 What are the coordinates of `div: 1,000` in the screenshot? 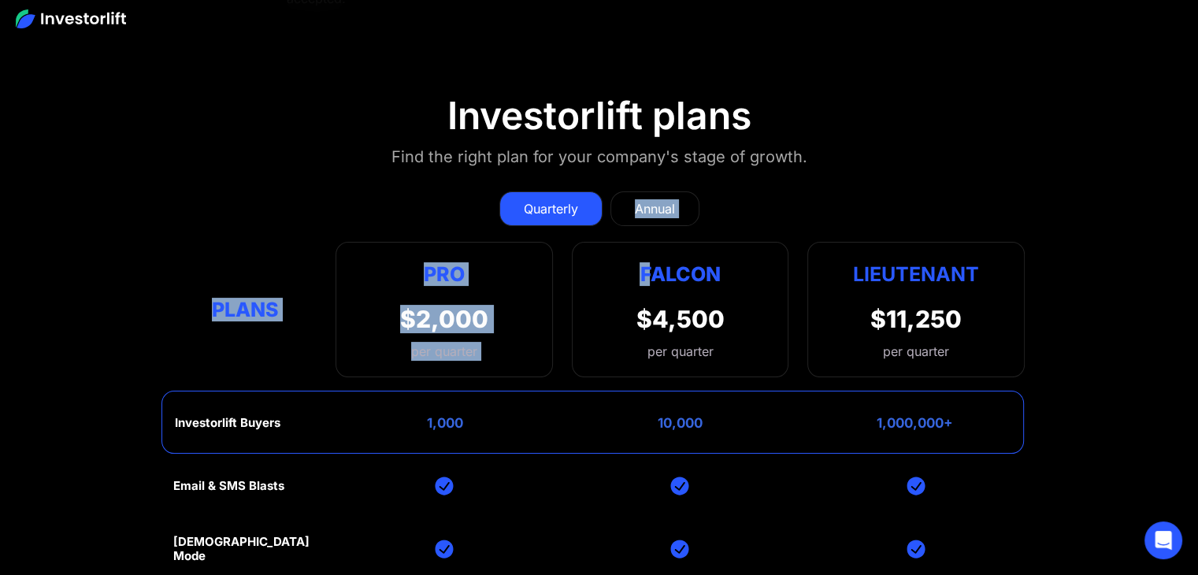 It's located at (445, 423).